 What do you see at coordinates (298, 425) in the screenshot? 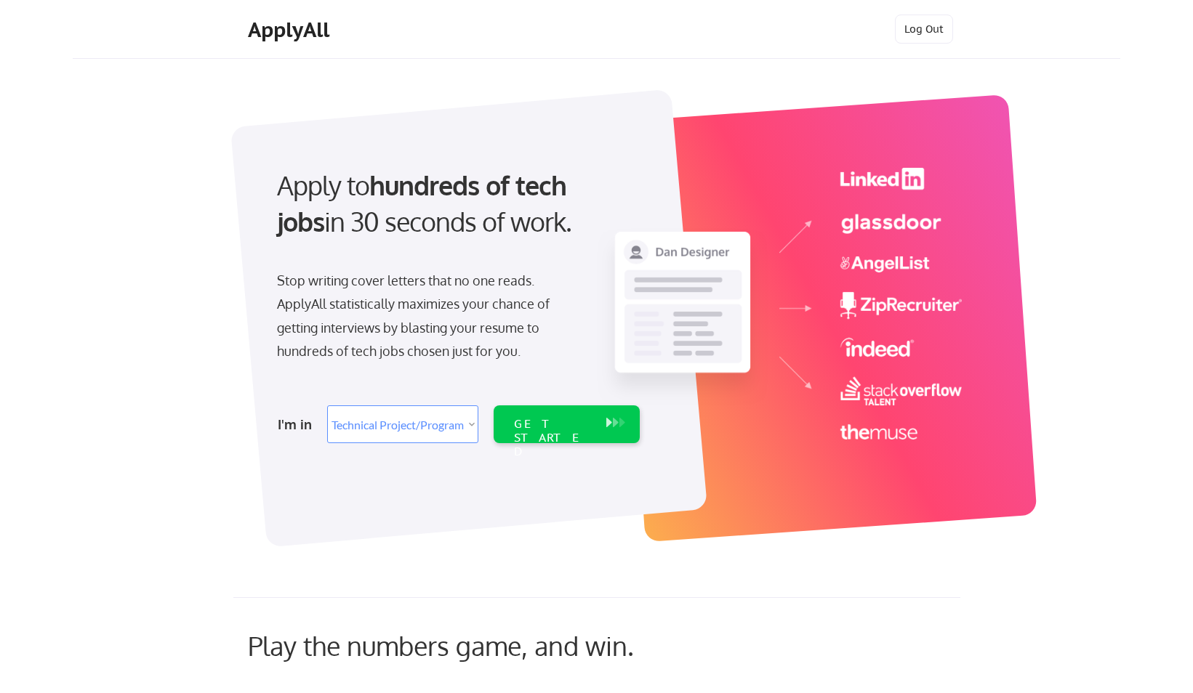
I see `div: I'm in` at bounding box center [298, 425].